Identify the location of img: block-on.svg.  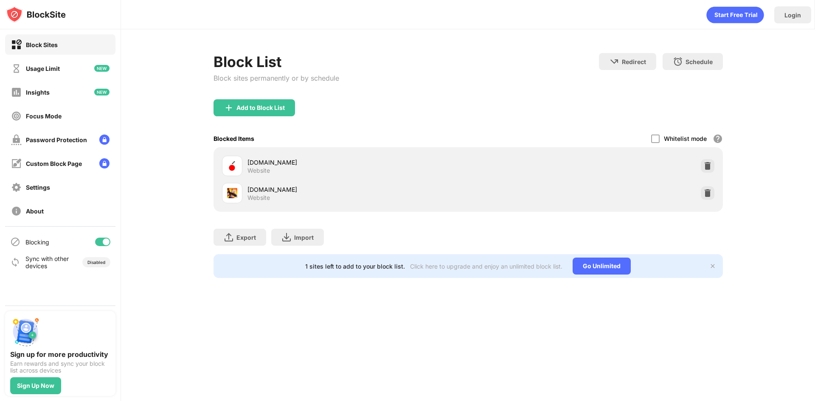
(16, 45).